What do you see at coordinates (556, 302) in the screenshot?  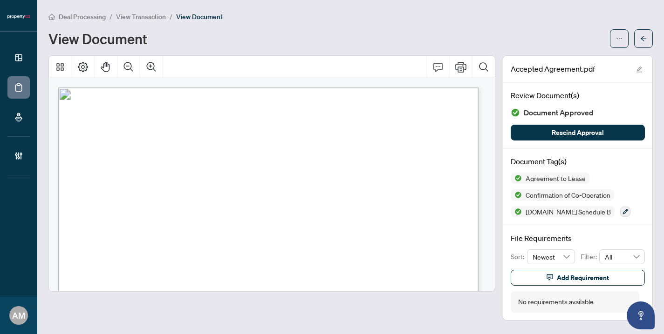 I see `div: No requirements available` at bounding box center [556, 302].